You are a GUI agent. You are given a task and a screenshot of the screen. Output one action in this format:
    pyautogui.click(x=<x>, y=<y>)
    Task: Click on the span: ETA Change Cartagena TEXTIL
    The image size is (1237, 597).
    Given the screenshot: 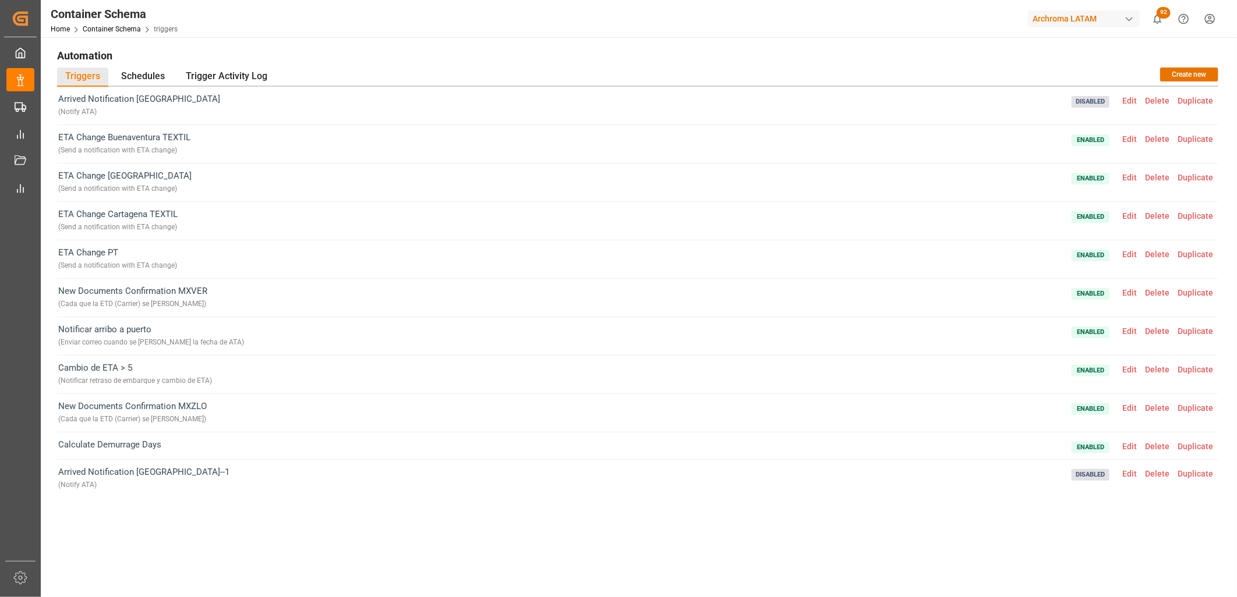 What is the action you would take?
    pyautogui.click(x=118, y=221)
    